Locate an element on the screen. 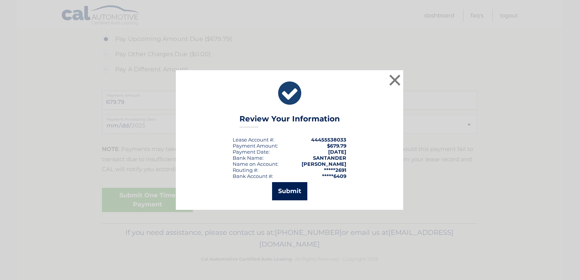  div: Lease Account #: is located at coordinates (254, 140).